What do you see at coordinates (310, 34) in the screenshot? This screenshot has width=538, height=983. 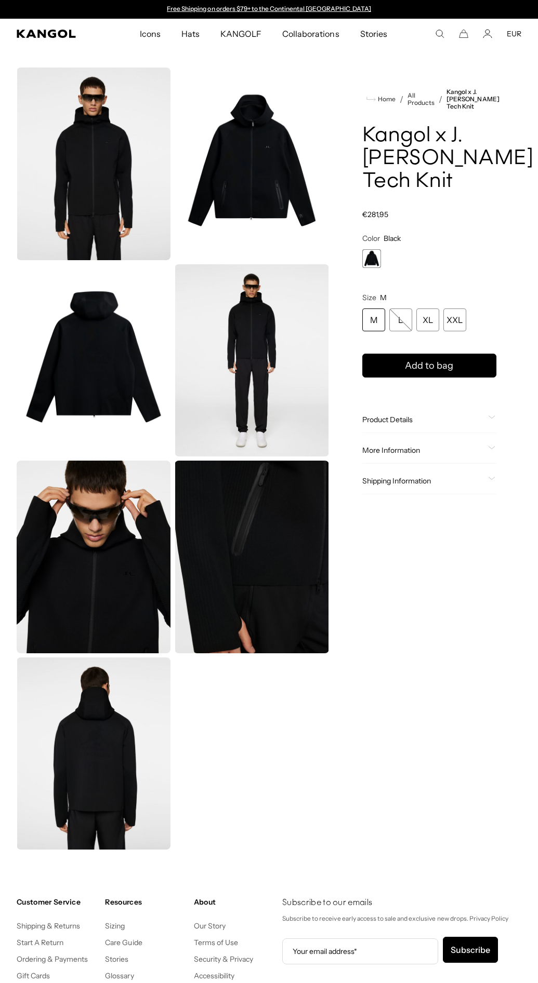 I see `span: Collaborations` at bounding box center [310, 34].